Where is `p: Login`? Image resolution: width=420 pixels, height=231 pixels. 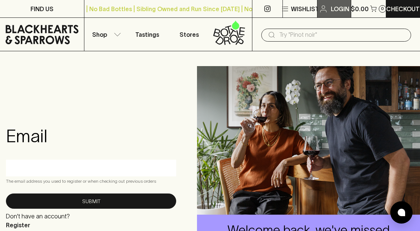
p: Login is located at coordinates (340, 9).